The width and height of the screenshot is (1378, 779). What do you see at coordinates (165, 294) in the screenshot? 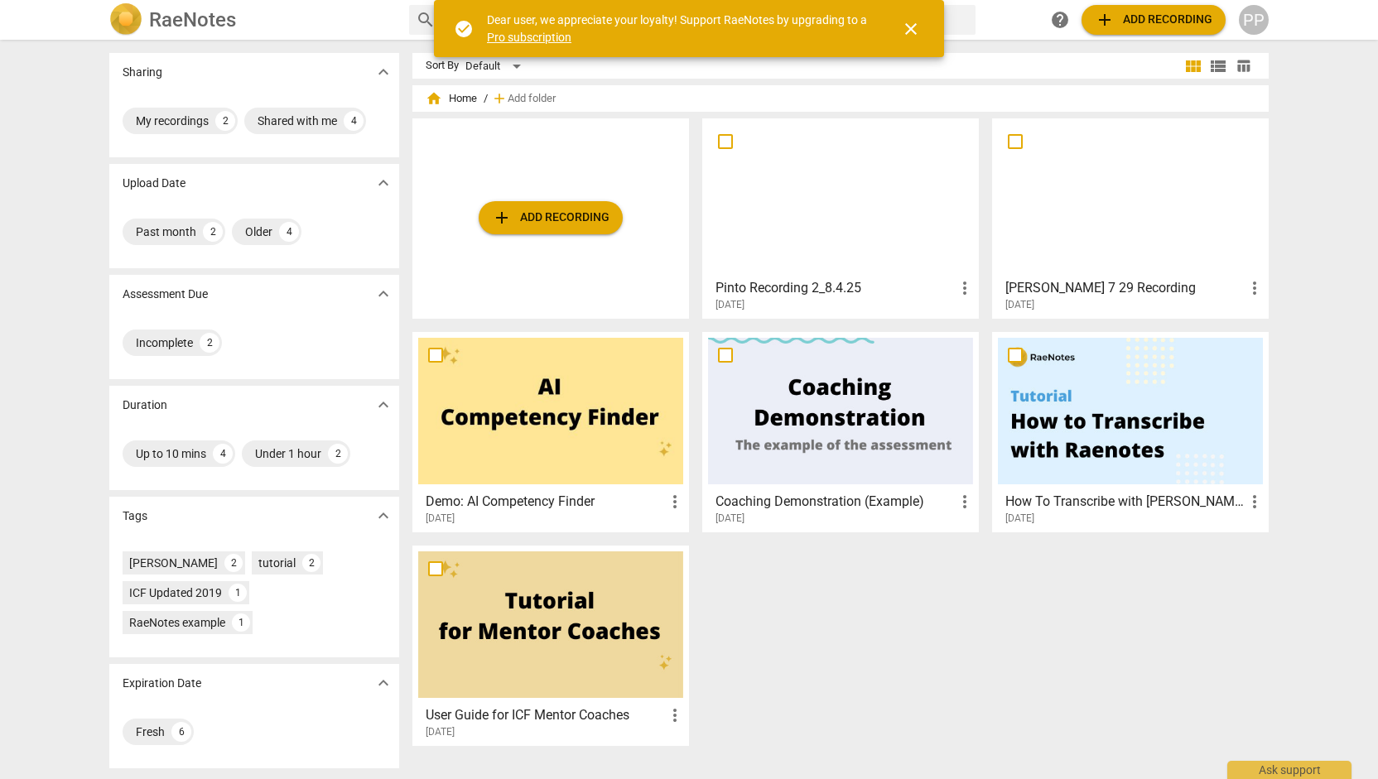
I see `p: Assessment Due` at bounding box center [165, 294].